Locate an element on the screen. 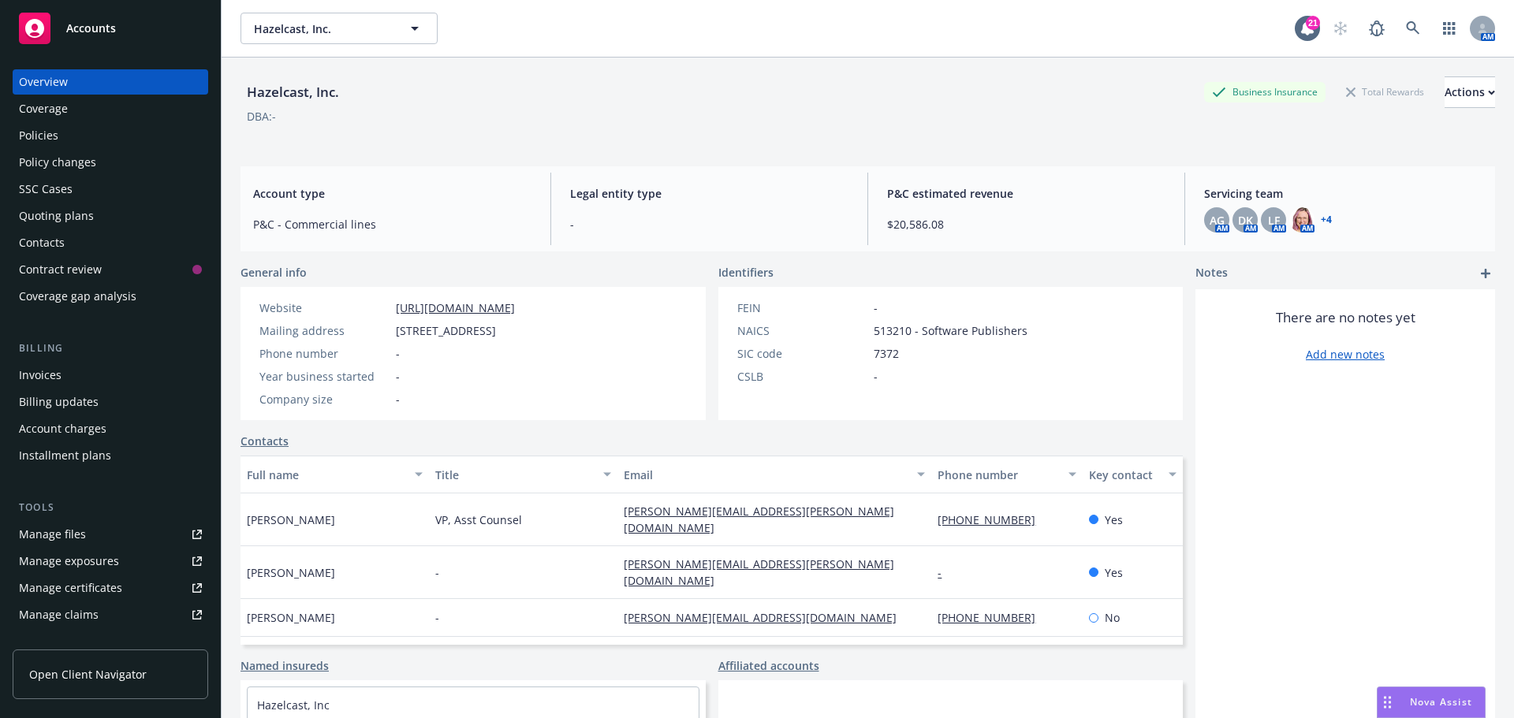 This screenshot has width=1514, height=718. a: Search is located at coordinates (1413, 28).